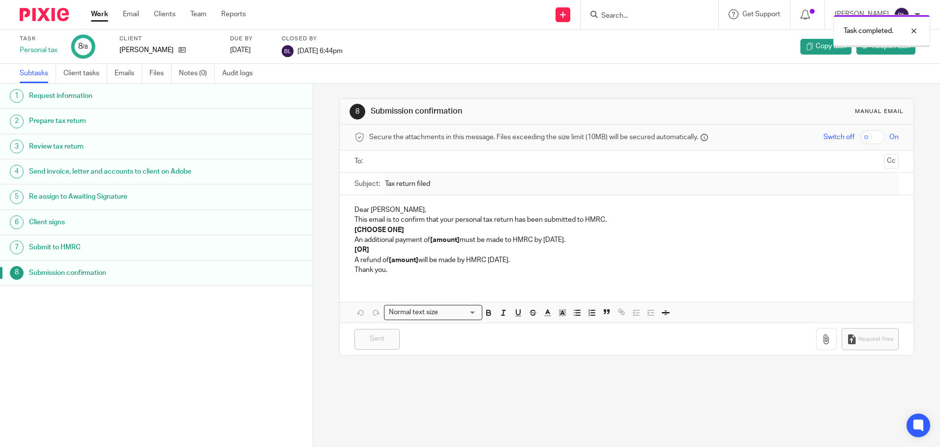 This screenshot has height=447, width=940. Describe the element at coordinates (250, 39) in the screenshot. I see `label: Due by` at that location.